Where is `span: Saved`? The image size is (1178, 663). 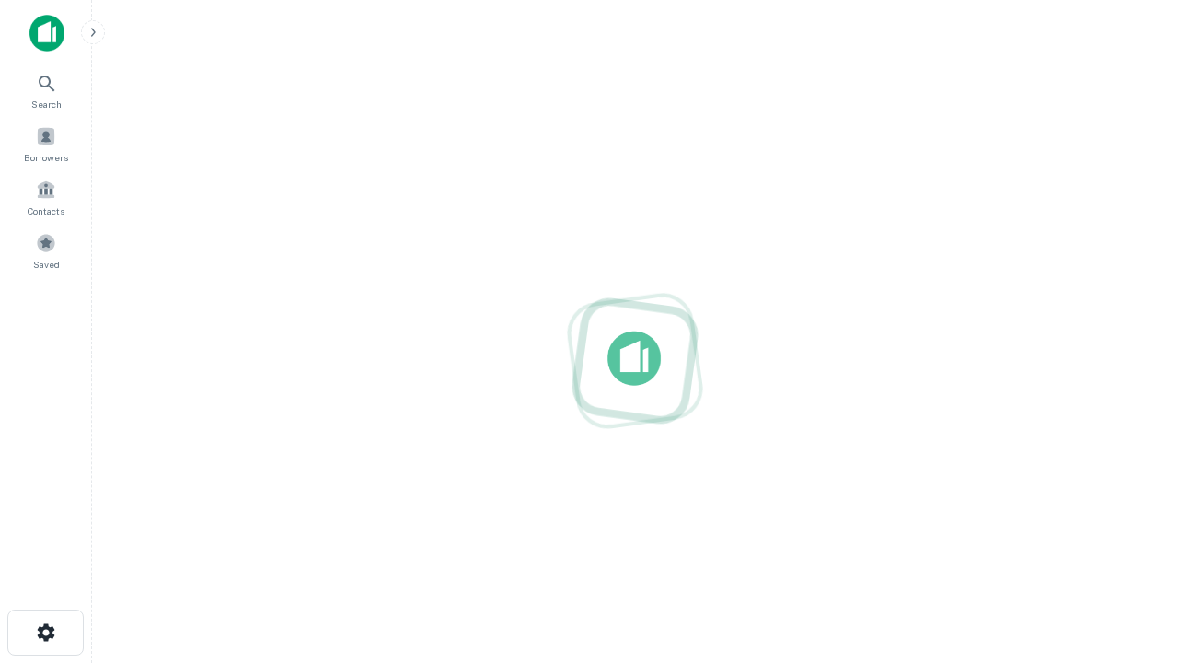 span: Saved is located at coordinates (46, 264).